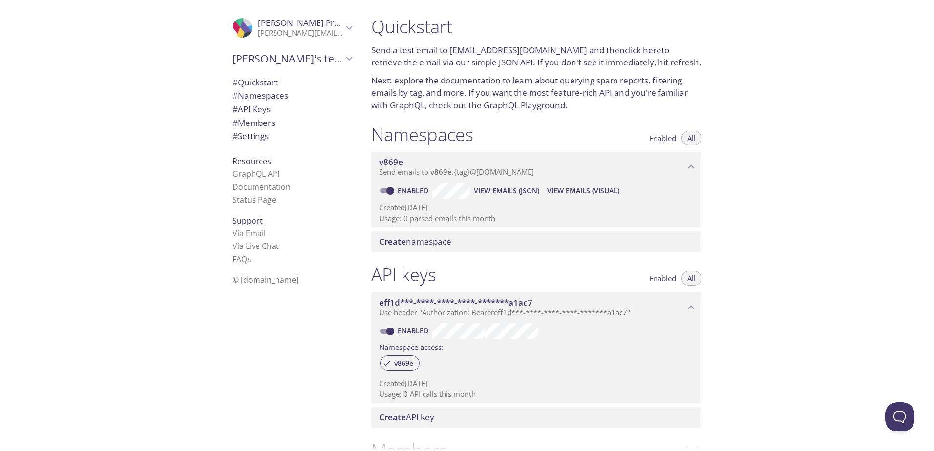 This screenshot has width=934, height=451. I want to click on div: Create namespace, so click(537, 242).